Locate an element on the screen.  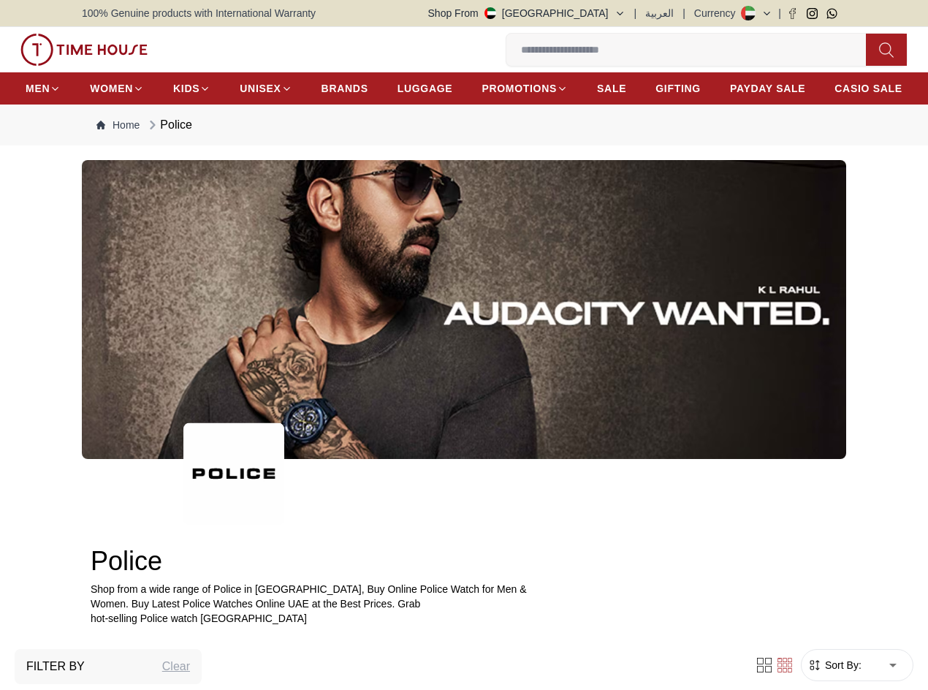
span: PAYDAY SALE is located at coordinates (767, 88).